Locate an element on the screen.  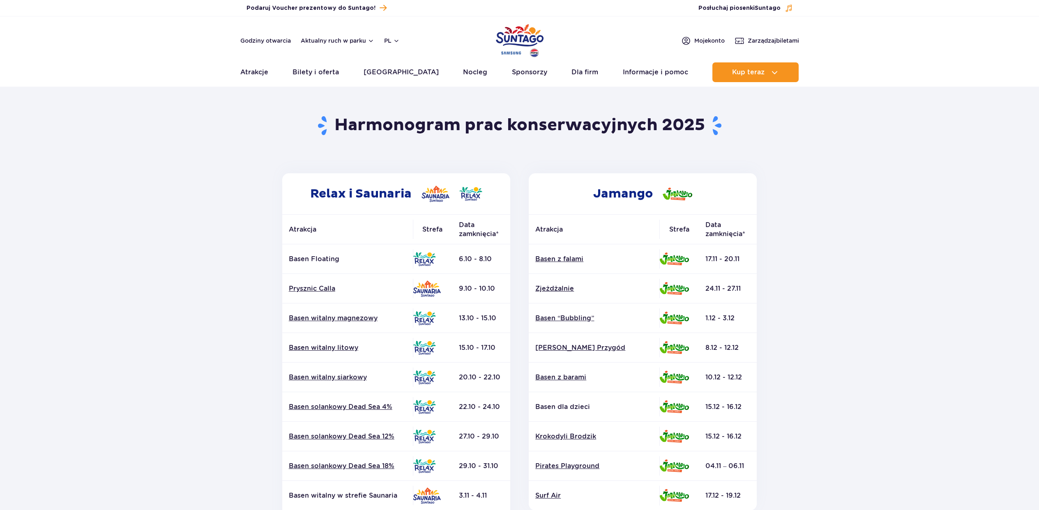
a: Basen witalny siarkowy is located at coordinates (348, 378).